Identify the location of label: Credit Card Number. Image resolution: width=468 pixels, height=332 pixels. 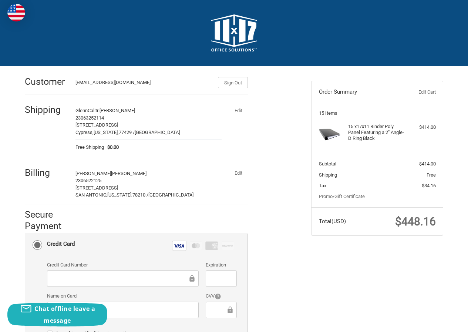
(123, 265).